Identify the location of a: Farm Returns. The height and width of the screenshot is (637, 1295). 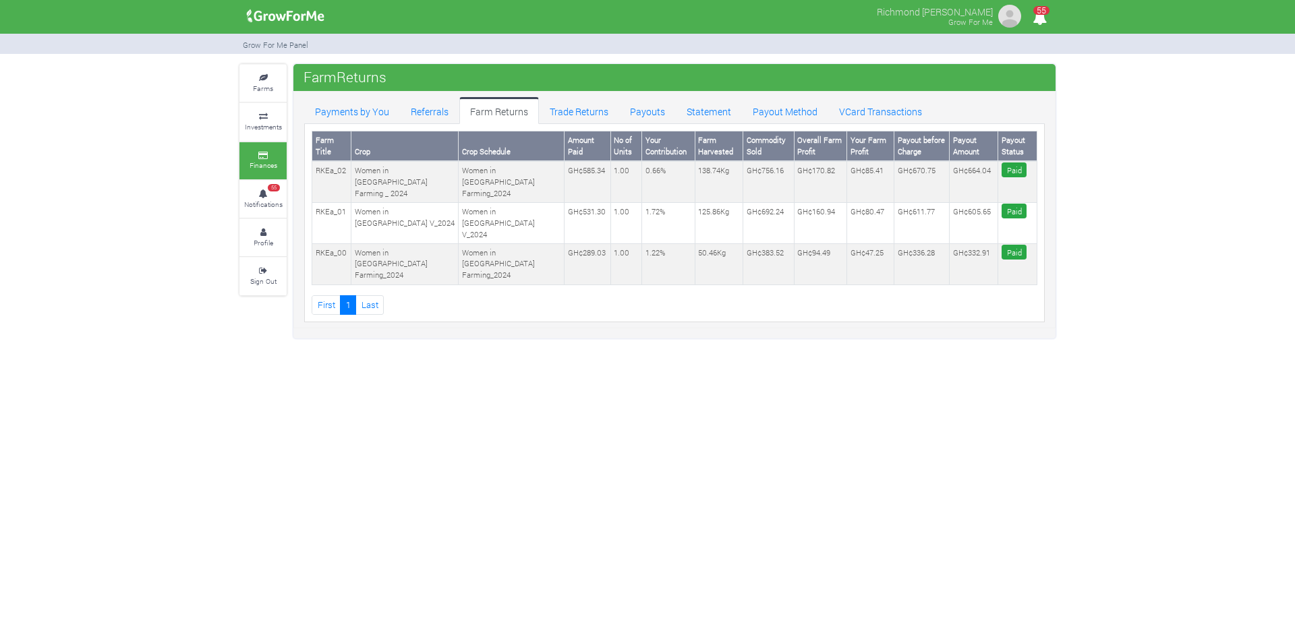
(499, 111).